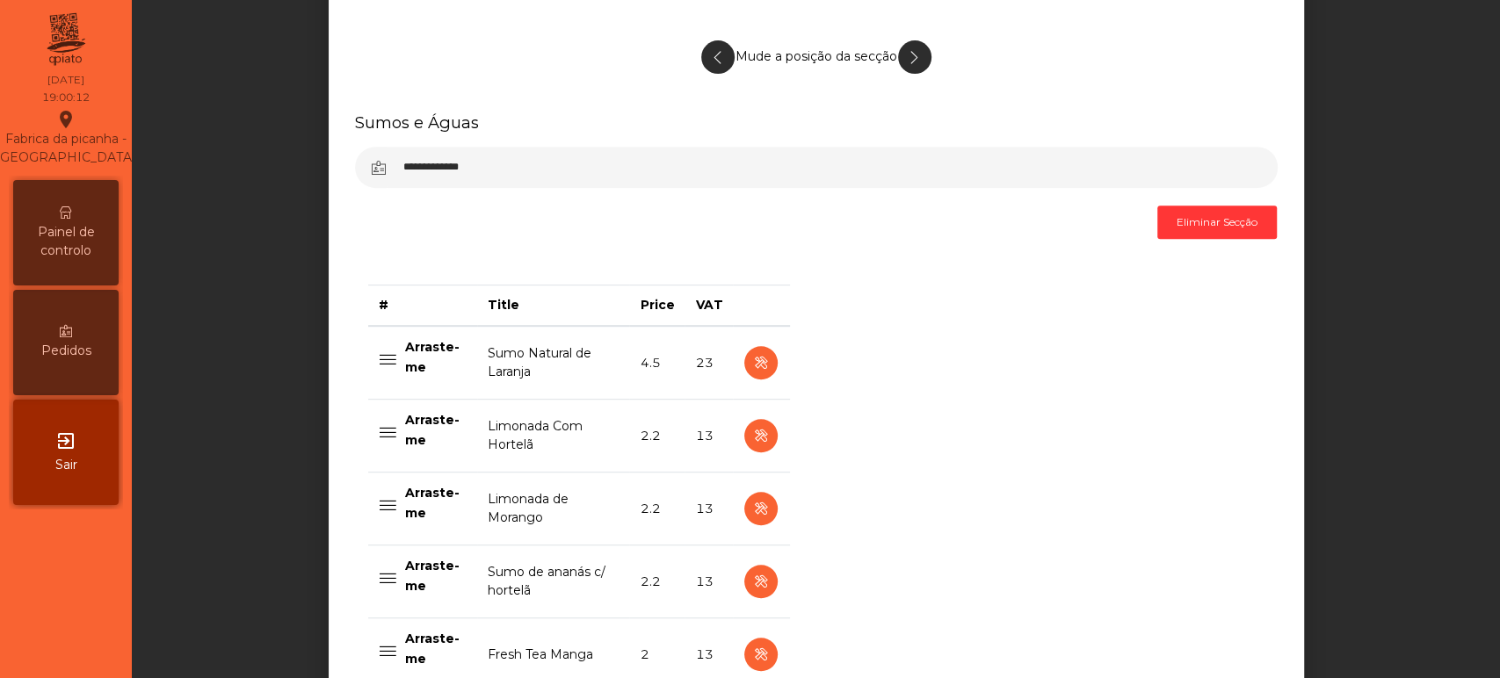 This screenshot has width=1500, height=678. Describe the element at coordinates (65, 40) in the screenshot. I see `img: qpiato` at that location.